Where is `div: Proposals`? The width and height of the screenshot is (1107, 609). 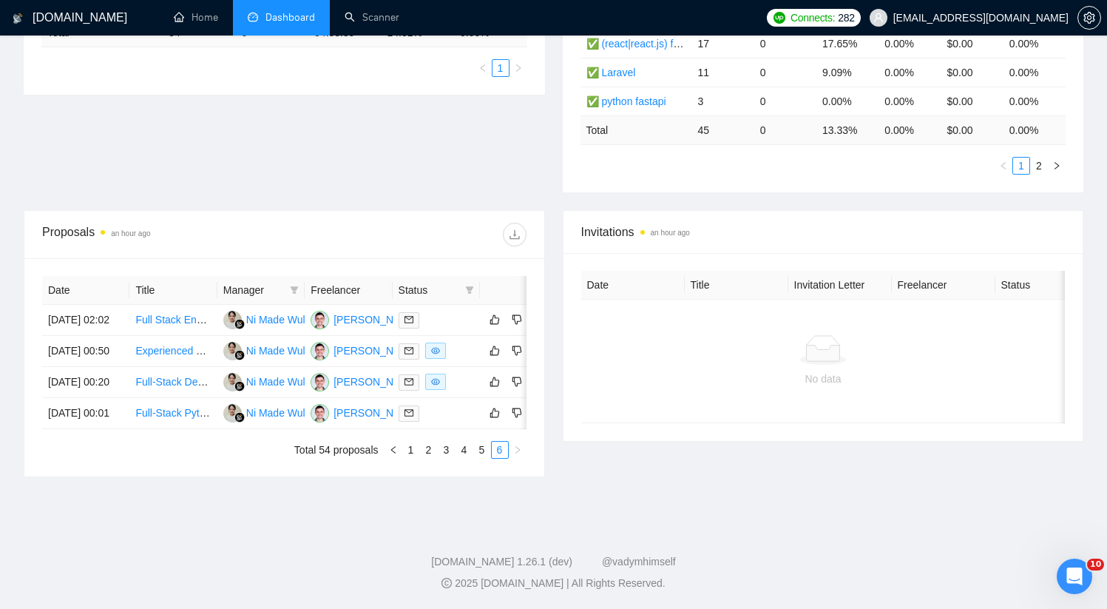 div: Proposals is located at coordinates (163, 234).